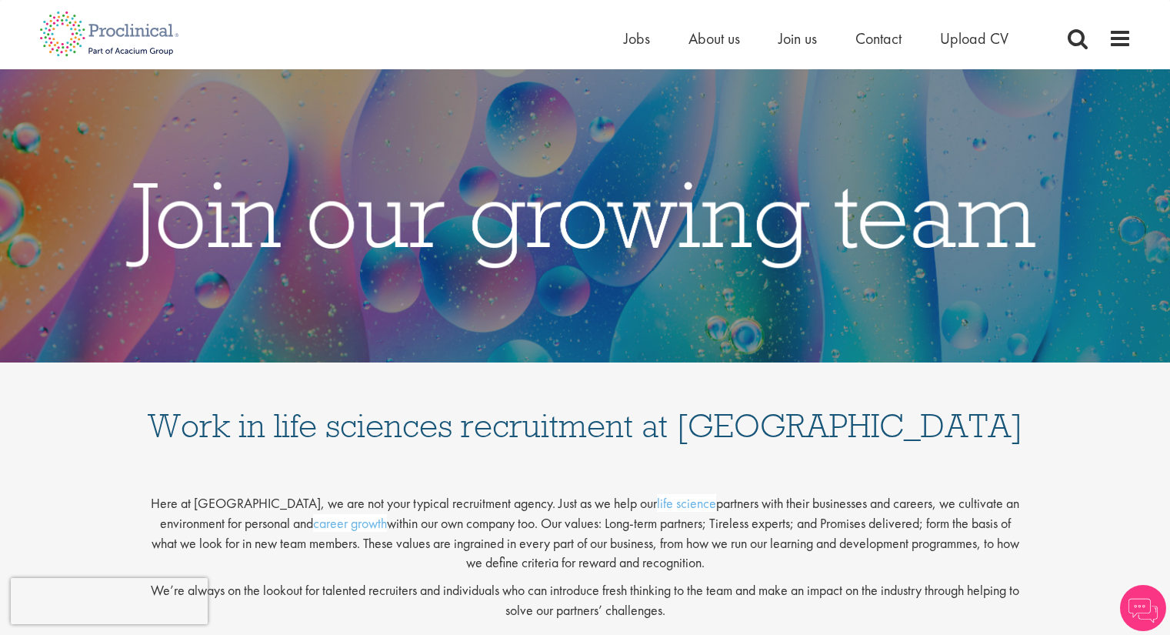  Describe the element at coordinates (974, 38) in the screenshot. I see `a: Upload CV` at that location.